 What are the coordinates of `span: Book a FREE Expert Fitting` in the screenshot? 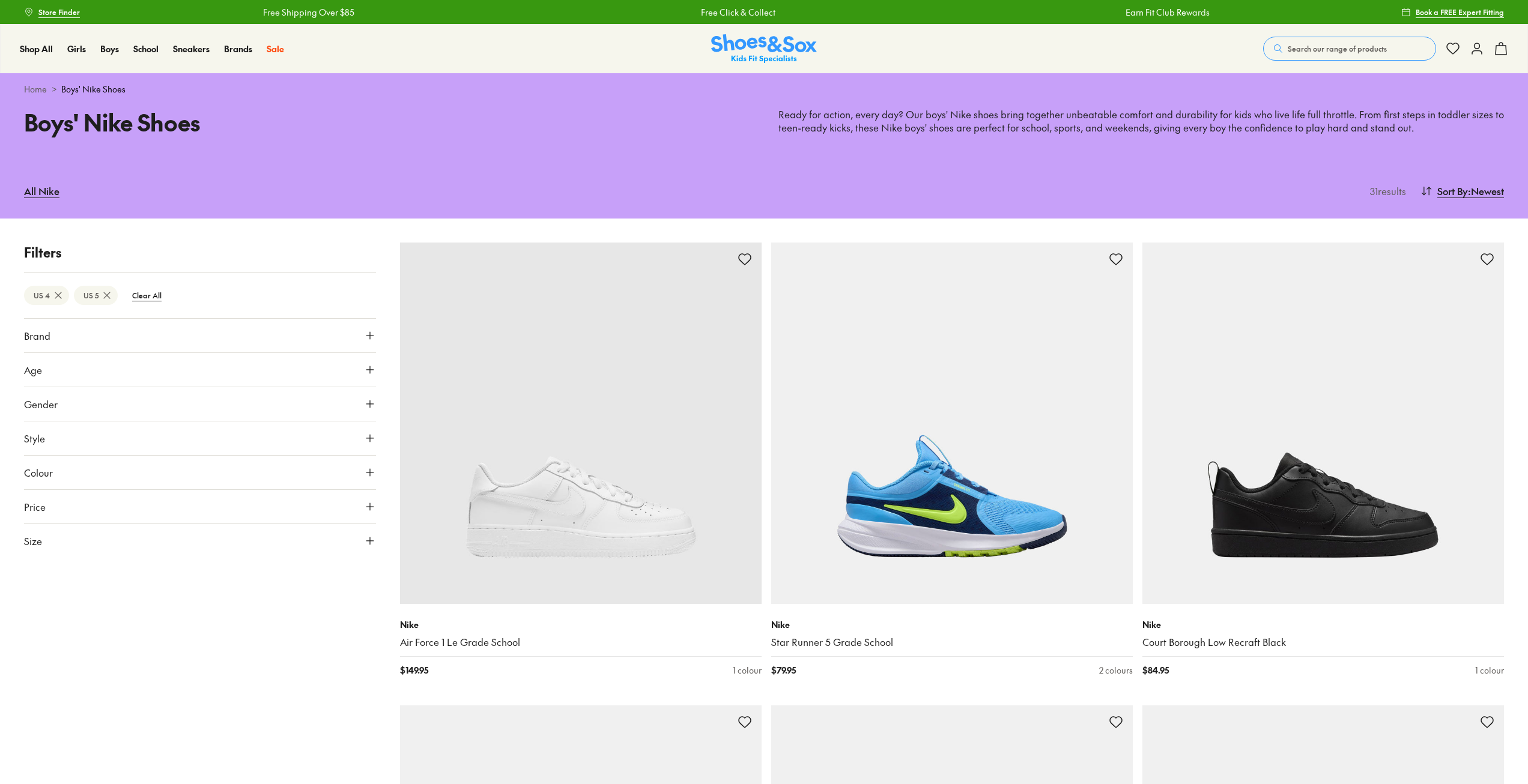 It's located at (1459, 12).